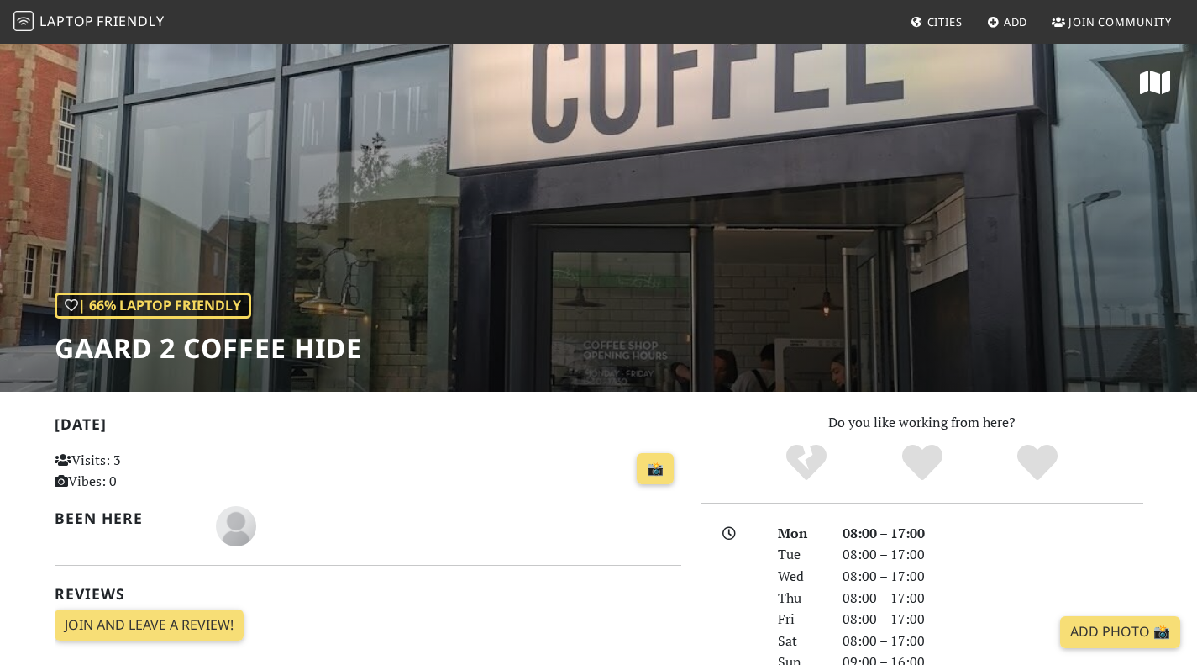 The width and height of the screenshot is (1197, 665). What do you see at coordinates (149, 625) in the screenshot?
I see `a: Join and leave a review!` at bounding box center [149, 625].